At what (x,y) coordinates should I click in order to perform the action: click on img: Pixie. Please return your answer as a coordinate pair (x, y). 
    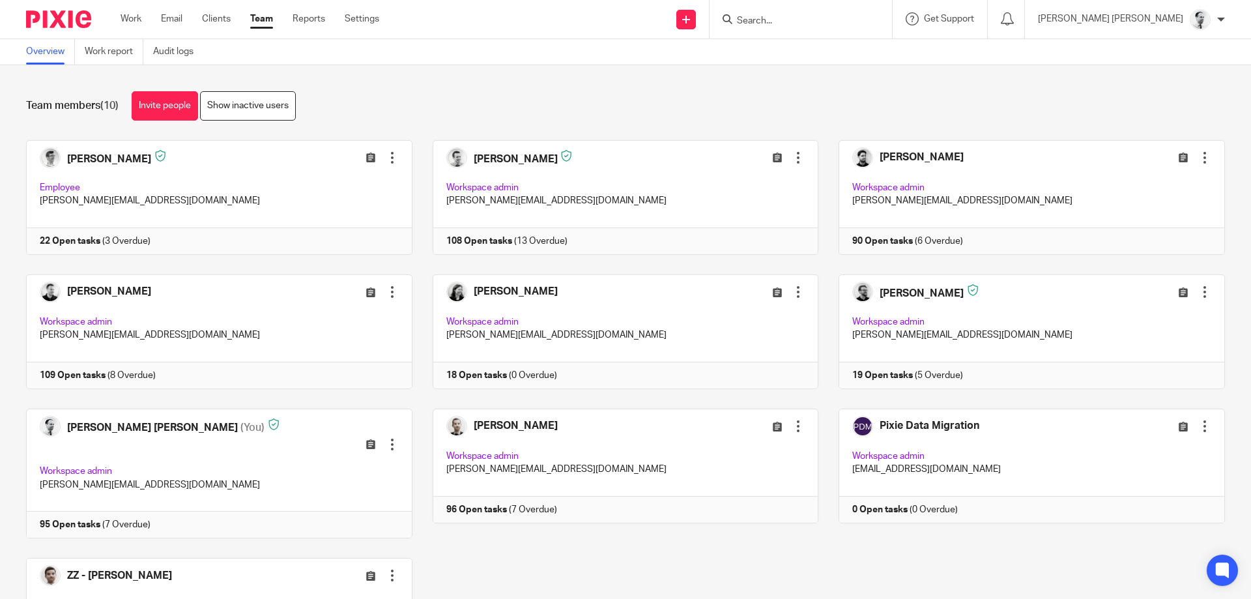
    Looking at the image, I should click on (59, 19).